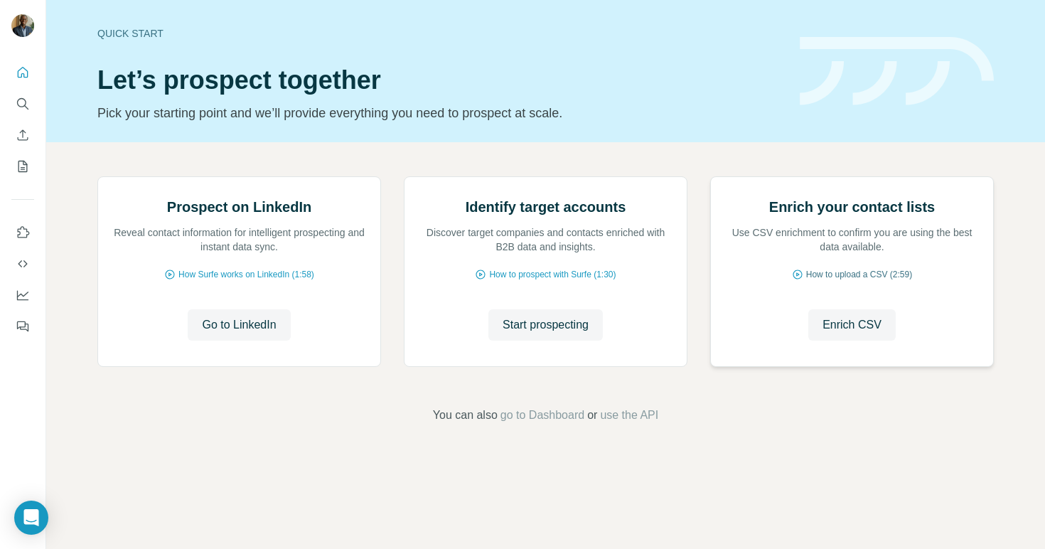  What do you see at coordinates (23, 264) in the screenshot?
I see `button: Use Surfe API` at bounding box center [23, 264].